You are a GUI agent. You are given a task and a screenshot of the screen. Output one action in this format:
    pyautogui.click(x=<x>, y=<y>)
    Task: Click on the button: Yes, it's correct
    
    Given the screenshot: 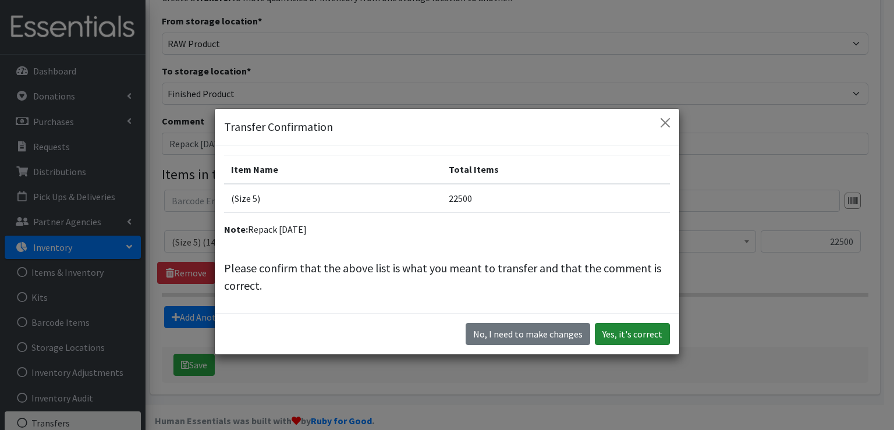 What is the action you would take?
    pyautogui.click(x=632, y=334)
    